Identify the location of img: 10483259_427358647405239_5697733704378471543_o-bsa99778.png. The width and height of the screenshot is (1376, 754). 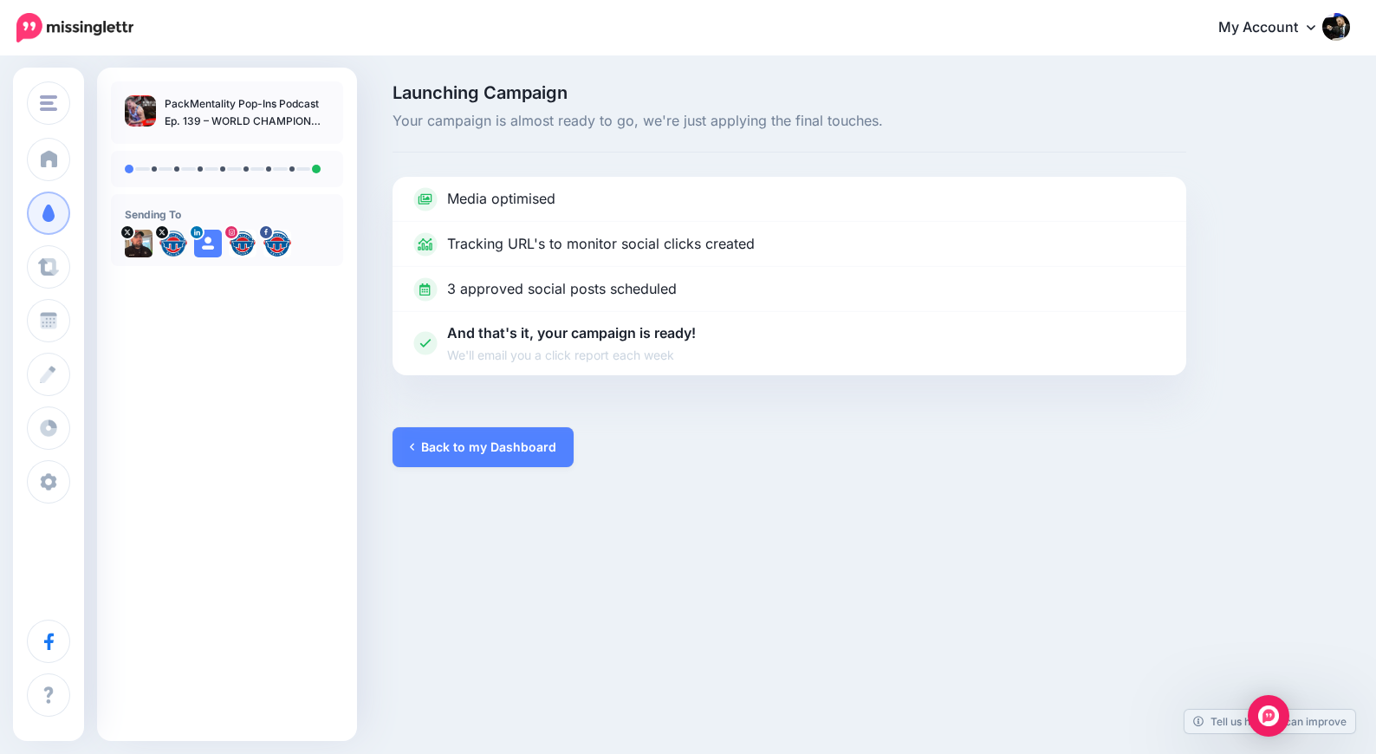
(277, 244).